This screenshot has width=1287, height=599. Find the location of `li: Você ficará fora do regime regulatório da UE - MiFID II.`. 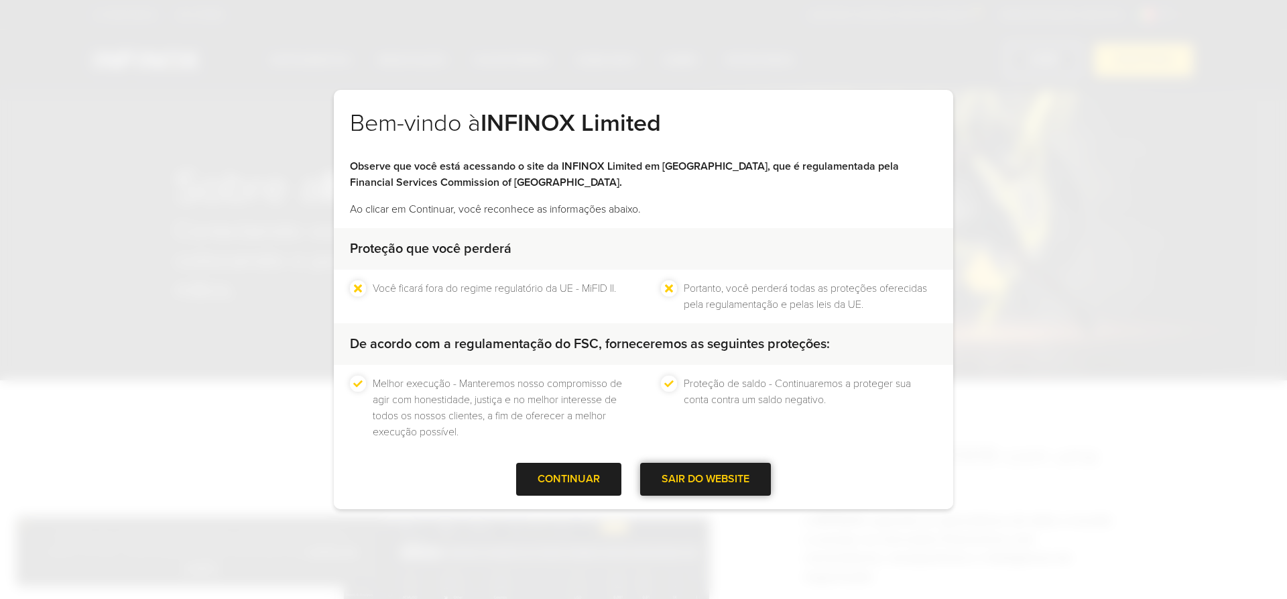

li: Você ficará fora do regime regulatório da UE - MiFID II. is located at coordinates (494, 296).